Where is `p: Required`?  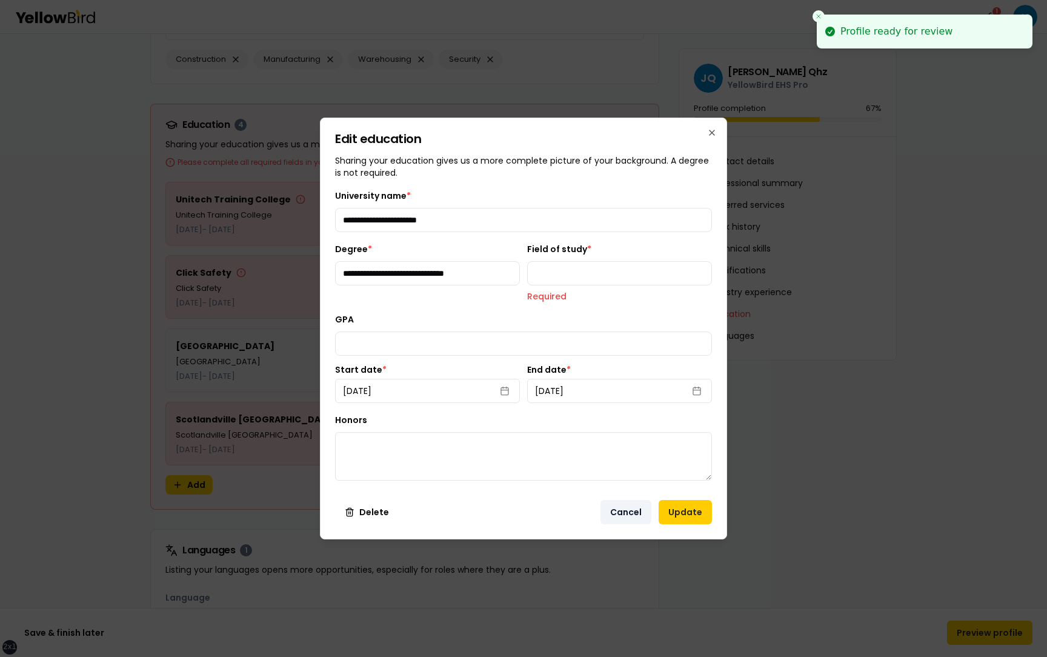 p: Required is located at coordinates (619, 296).